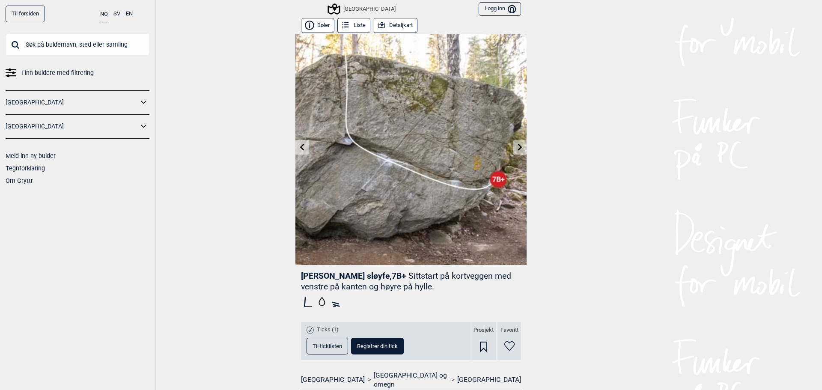  What do you see at coordinates (327, 330) in the screenshot?
I see `span: Ticks (1)` at bounding box center [327, 330].